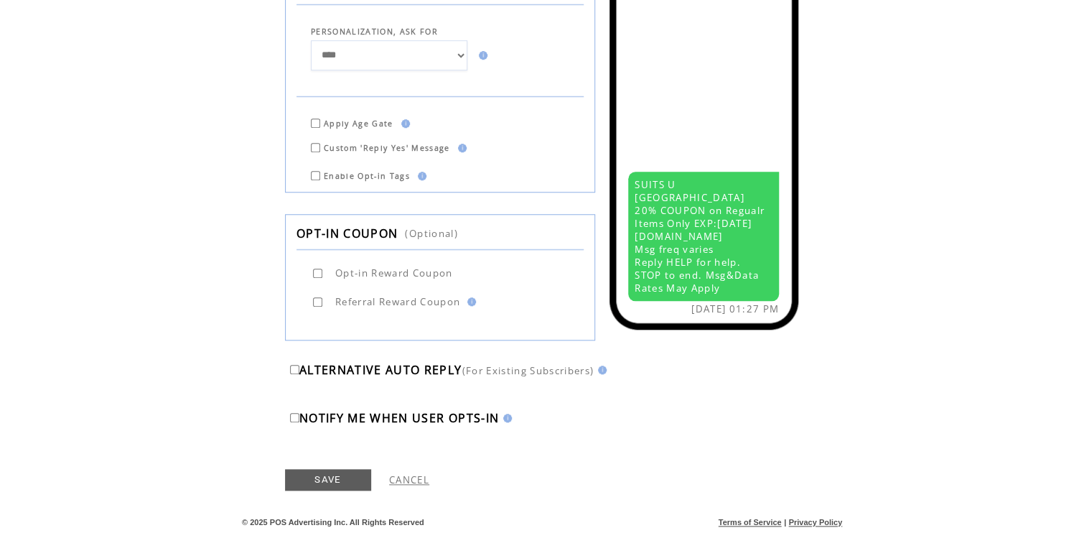 The image size is (1084, 533). What do you see at coordinates (528, 370) in the screenshot?
I see `span: (For Existing Subscribers)` at bounding box center [528, 370].